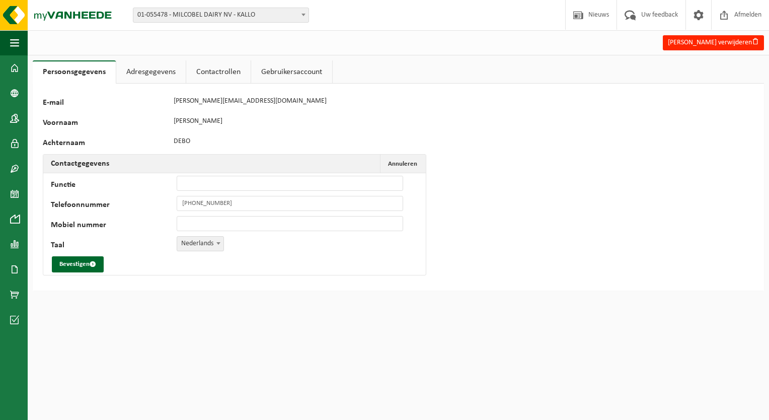  I want to click on a: Gebruikersaccount, so click(291, 72).